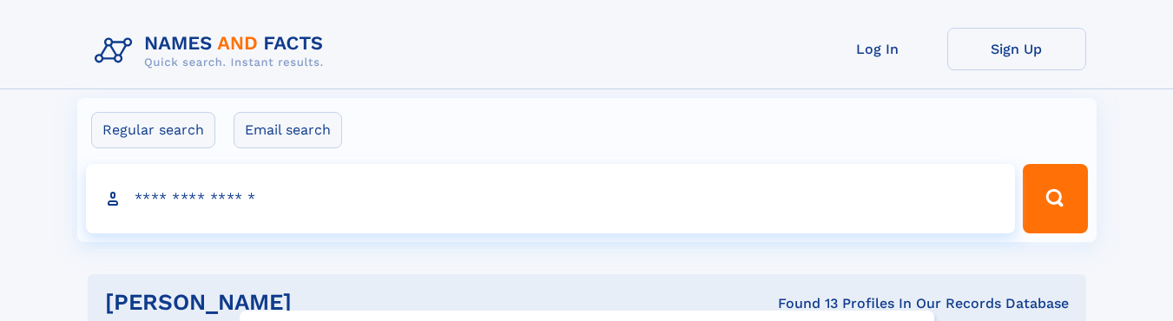 This screenshot has height=321, width=1173. Describe the element at coordinates (550, 199) in the screenshot. I see `input: search input` at that location.